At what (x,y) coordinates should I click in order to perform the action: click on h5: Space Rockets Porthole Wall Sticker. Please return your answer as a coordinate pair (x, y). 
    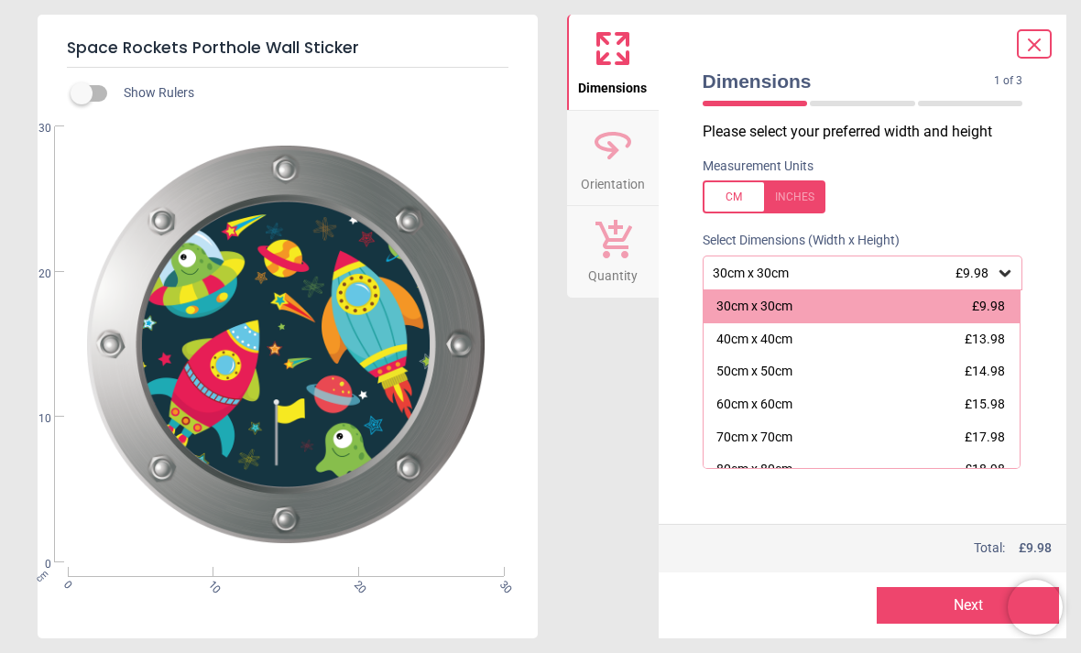
    Looking at the image, I should click on (288, 49).